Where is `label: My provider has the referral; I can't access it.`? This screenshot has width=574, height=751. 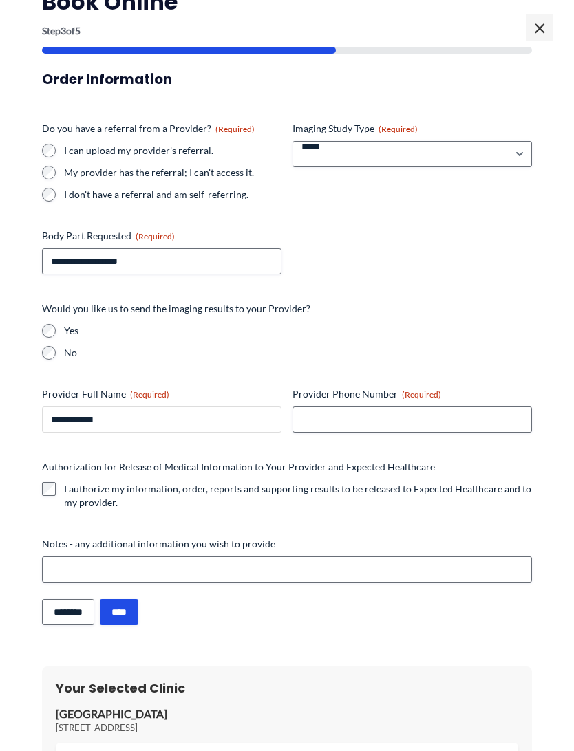 label: My provider has the referral; I can't access it. is located at coordinates (173, 173).